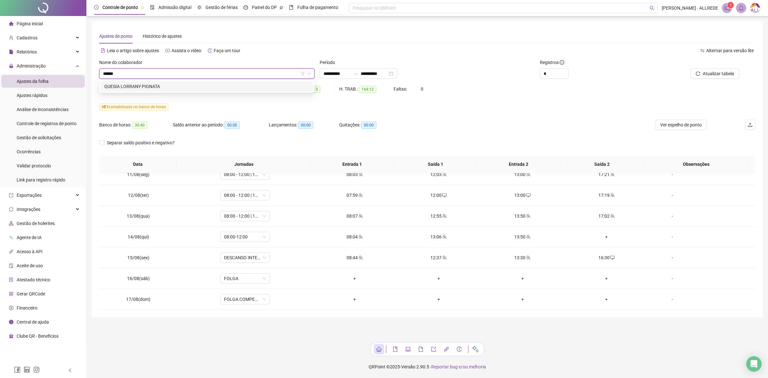  Describe the element at coordinates (138, 195) in the screenshot. I see `span: 12/08(ter)` at that location.